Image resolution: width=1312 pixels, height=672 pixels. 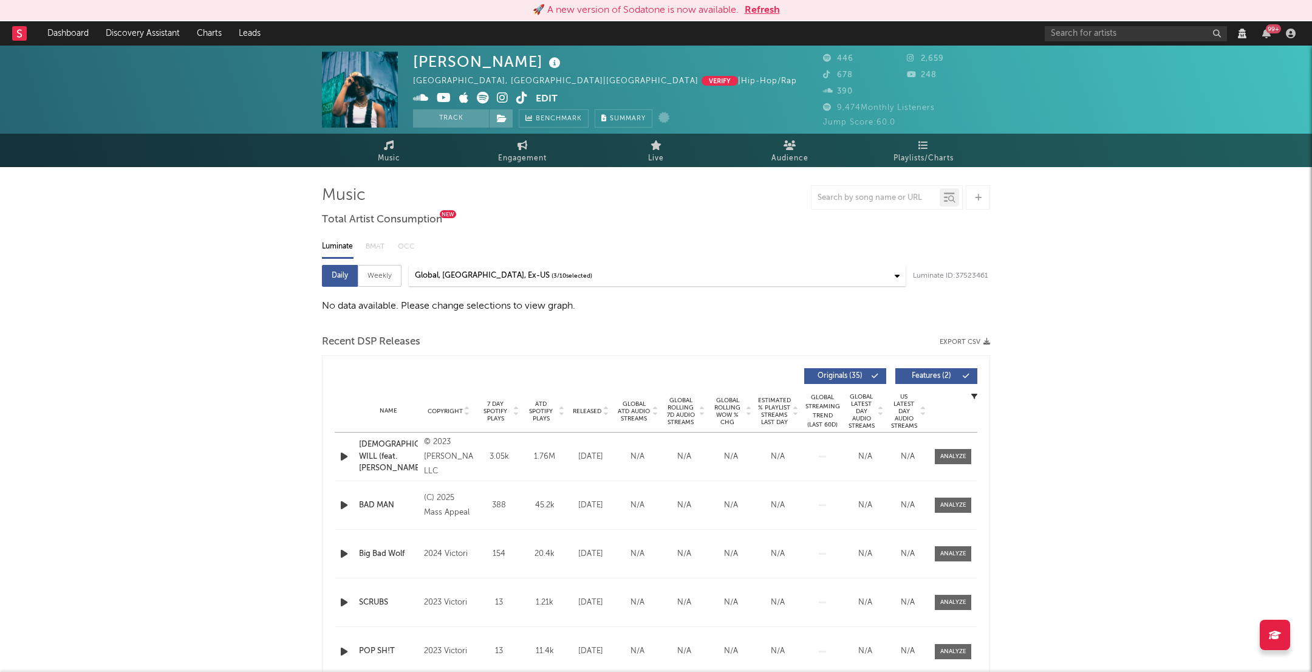 I want to click on div: (C) 2025 Mass Appeal, so click(x=448, y=505).